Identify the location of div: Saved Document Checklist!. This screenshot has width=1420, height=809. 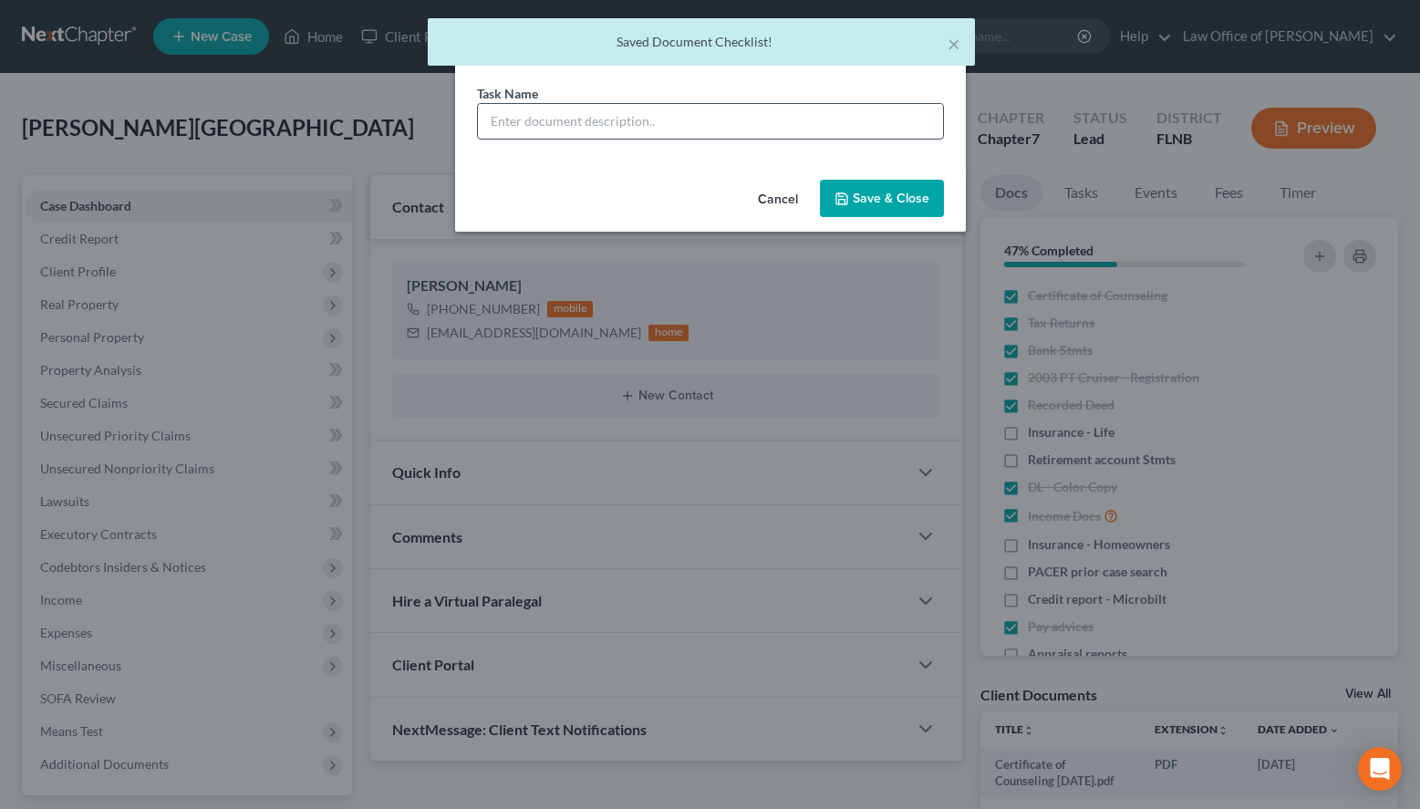
(701, 42).